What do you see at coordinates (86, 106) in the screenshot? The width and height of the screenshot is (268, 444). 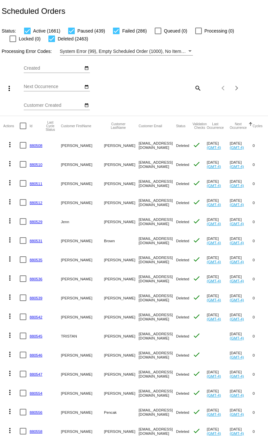 I see `mat-icon: date_range` at bounding box center [86, 106].